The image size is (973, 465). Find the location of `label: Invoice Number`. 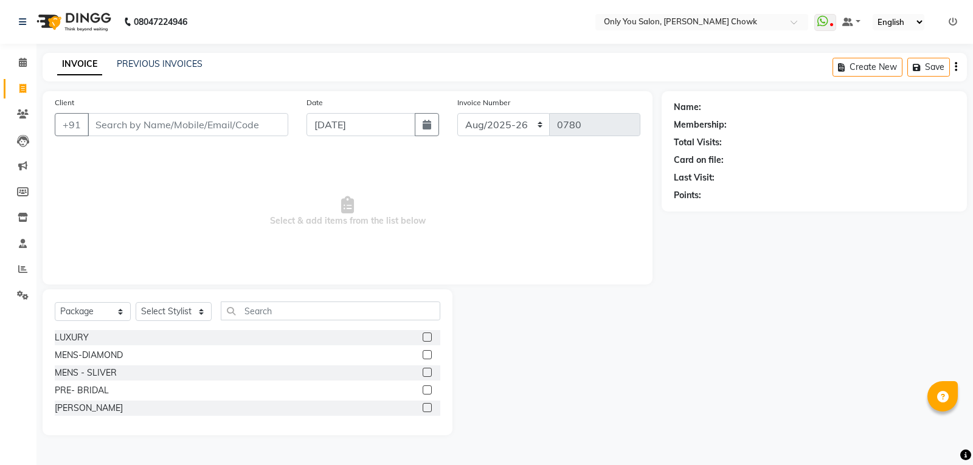

label: Invoice Number is located at coordinates (483, 103).